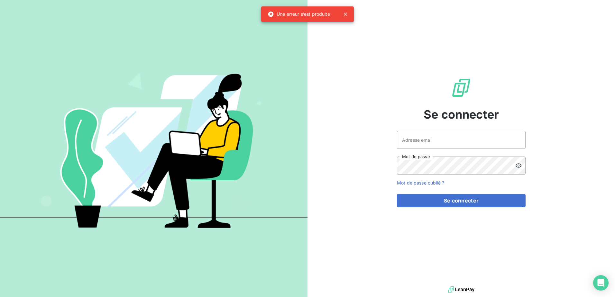  I want to click on img: logo, so click(462, 290).